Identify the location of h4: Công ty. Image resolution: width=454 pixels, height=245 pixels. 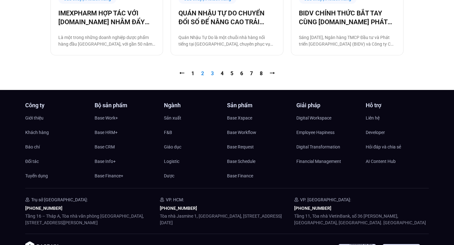
(57, 106).